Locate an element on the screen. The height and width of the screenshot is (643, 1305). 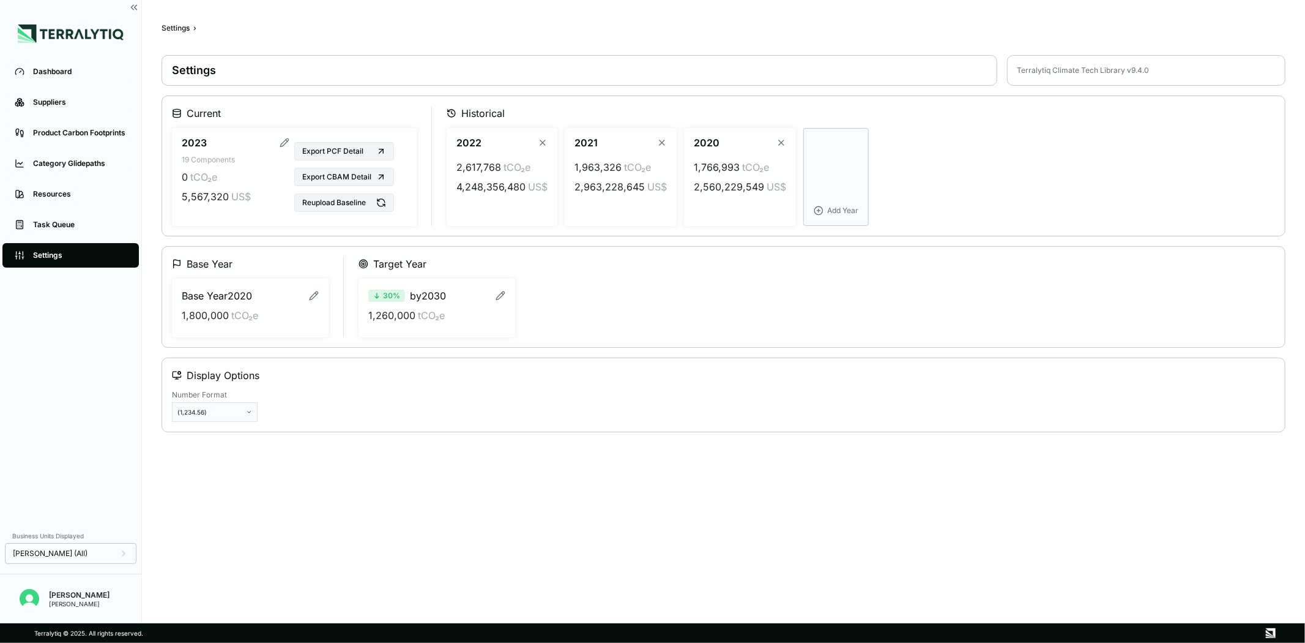
div: Terralytiq Climate Tech Library v 9.4.0 is located at coordinates (1084, 70).